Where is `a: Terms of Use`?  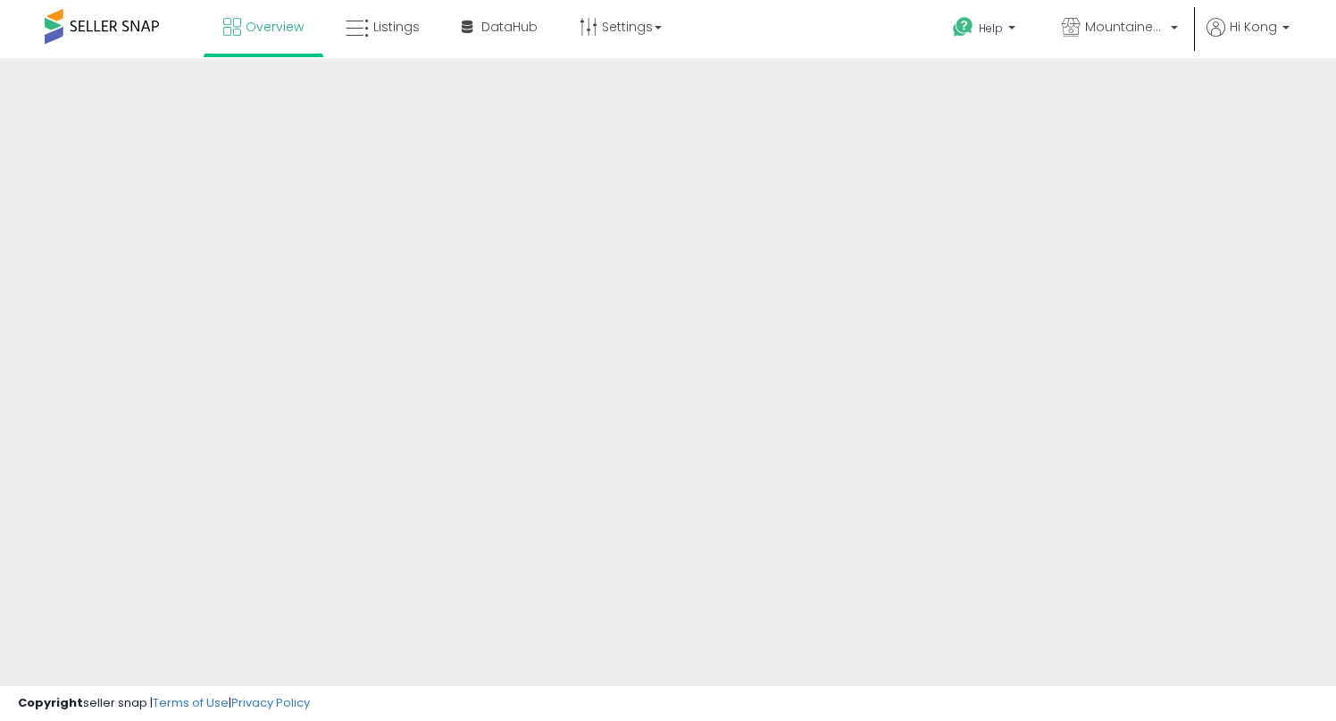
a: Terms of Use is located at coordinates (190, 702).